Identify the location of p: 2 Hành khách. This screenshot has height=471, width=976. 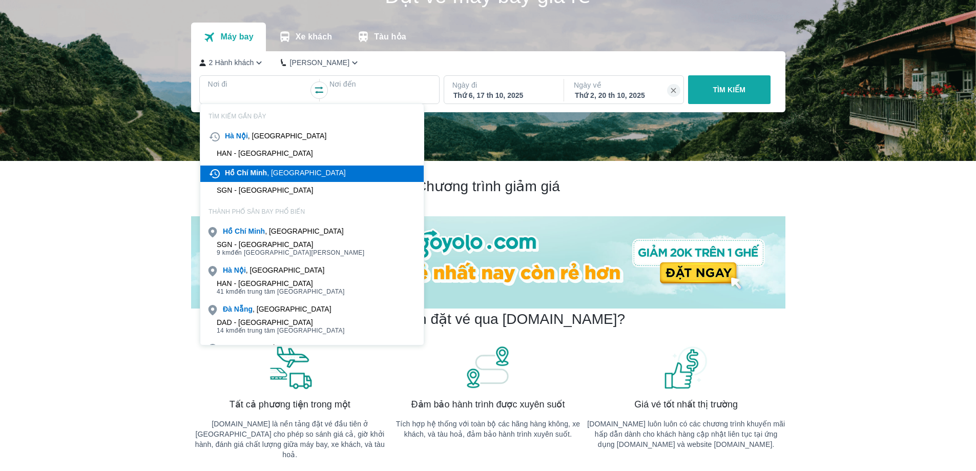
(231, 62).